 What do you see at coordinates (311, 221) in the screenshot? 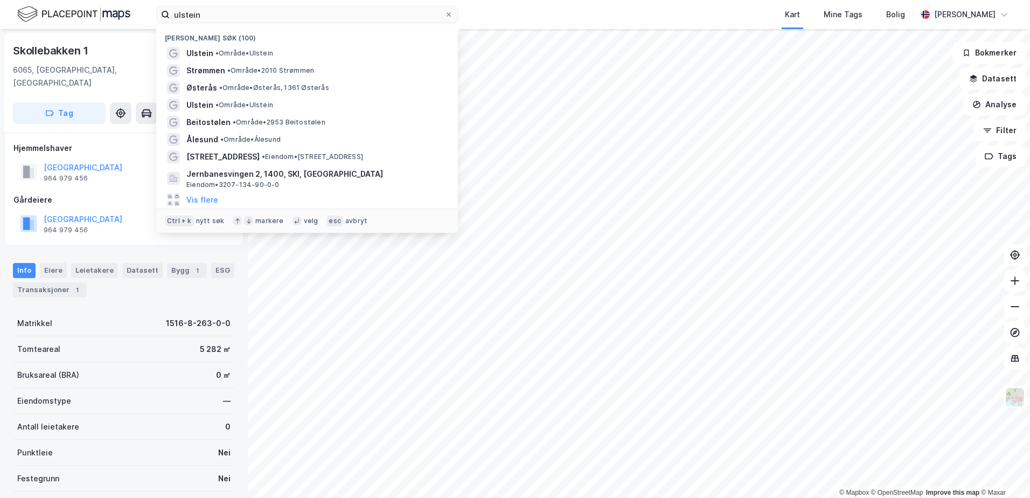
I see `div: velg` at bounding box center [311, 221].